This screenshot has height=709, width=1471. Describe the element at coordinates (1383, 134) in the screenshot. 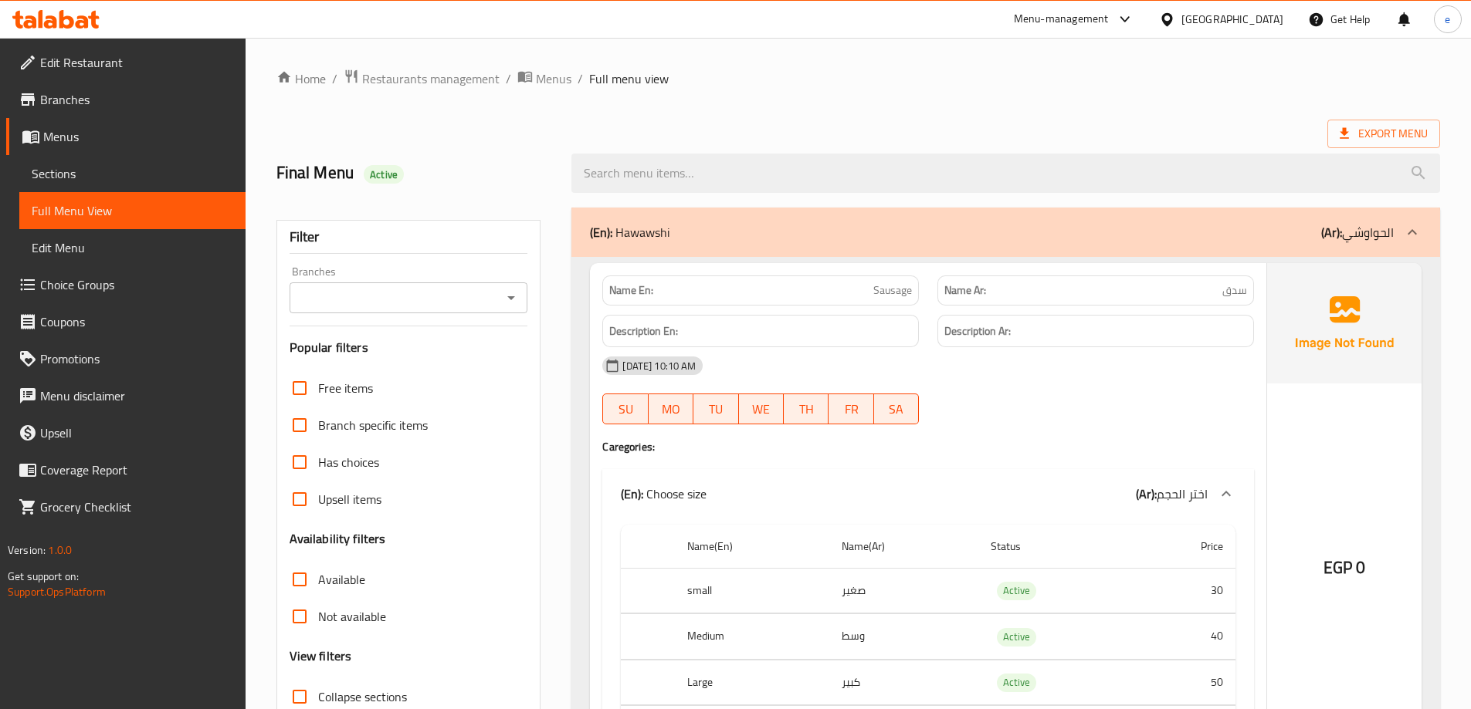

I see `span: Export Menu` at that location.